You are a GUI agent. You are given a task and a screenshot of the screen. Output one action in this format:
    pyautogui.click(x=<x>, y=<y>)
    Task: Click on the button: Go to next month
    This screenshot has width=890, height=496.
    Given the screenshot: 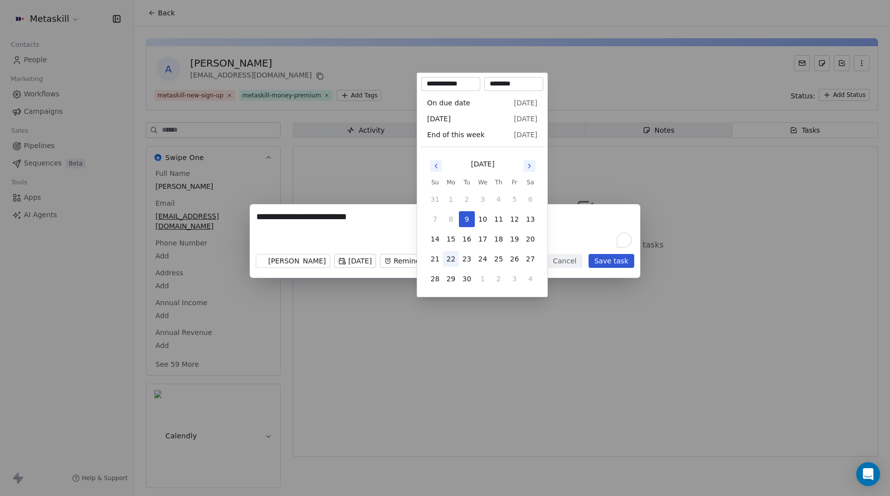 What is the action you would take?
    pyautogui.click(x=529, y=166)
    